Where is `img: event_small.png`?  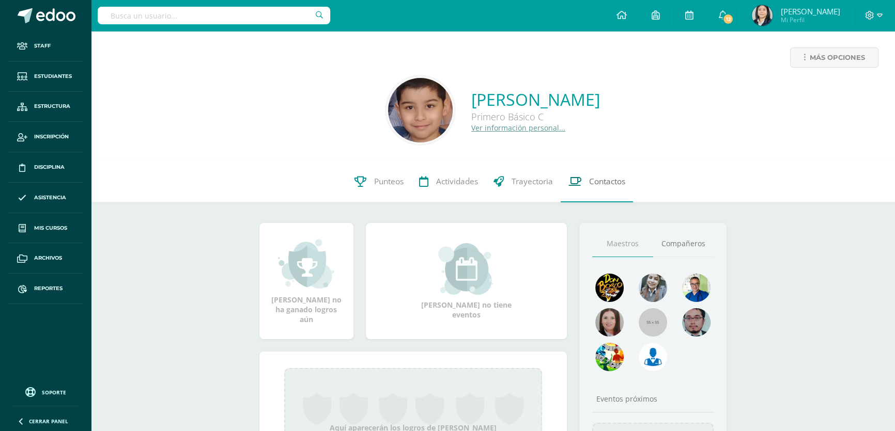
img: event_small.png is located at coordinates (466, 269).